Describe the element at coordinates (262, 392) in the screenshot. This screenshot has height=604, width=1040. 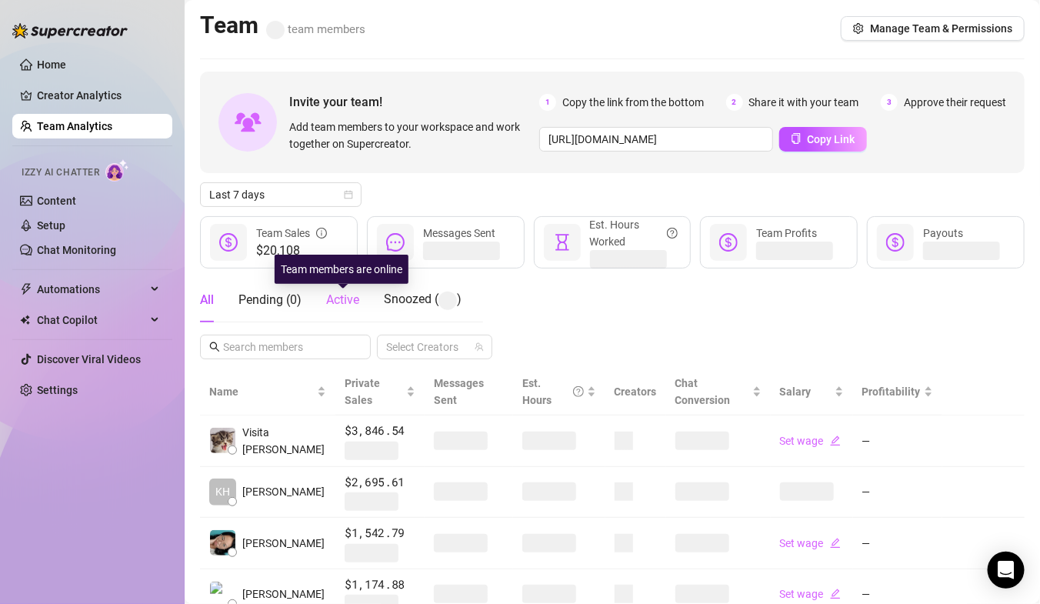
I see `span: Name` at that location.